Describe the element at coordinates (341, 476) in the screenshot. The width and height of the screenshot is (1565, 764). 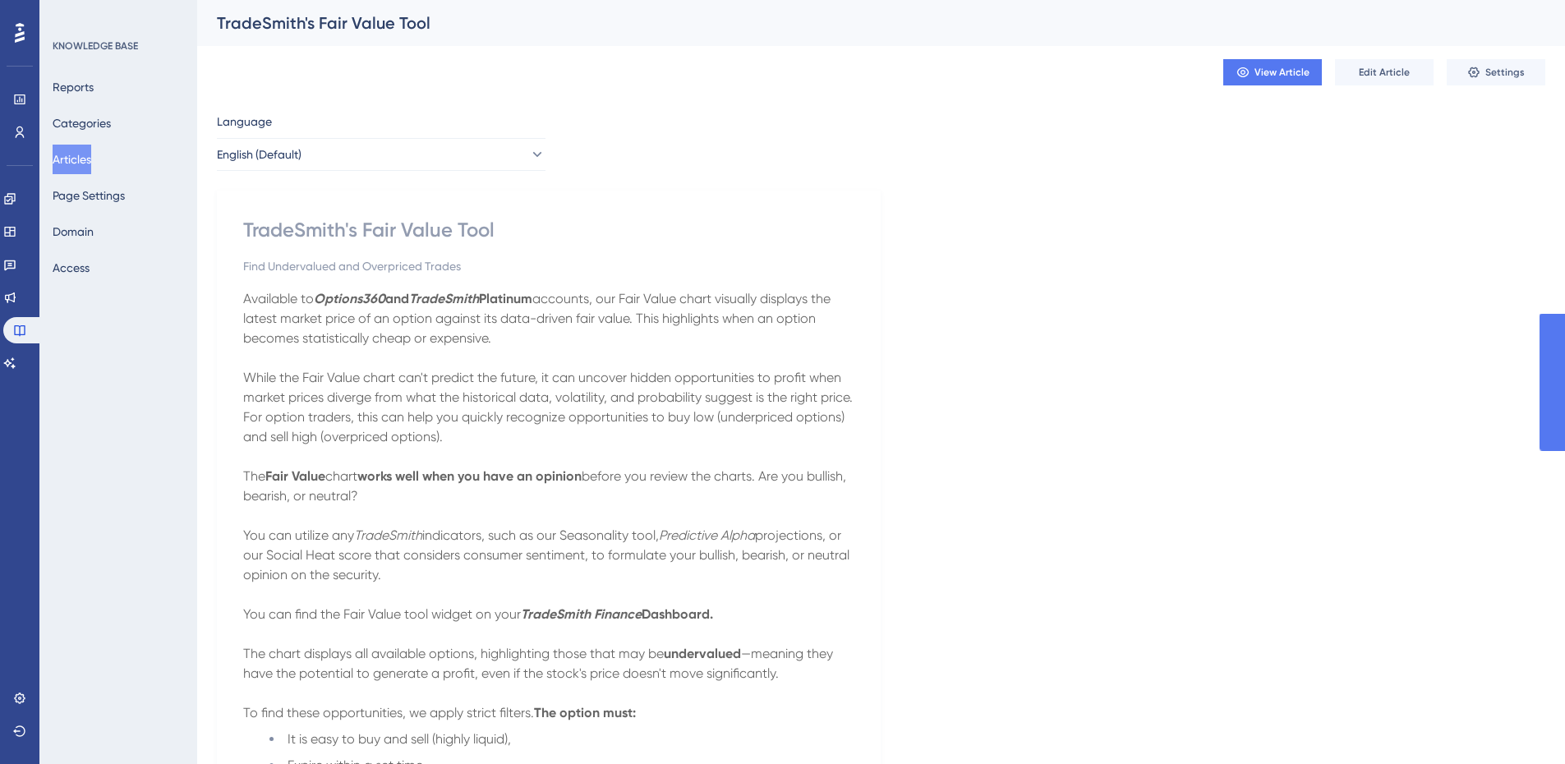
I see `span: chart` at that location.